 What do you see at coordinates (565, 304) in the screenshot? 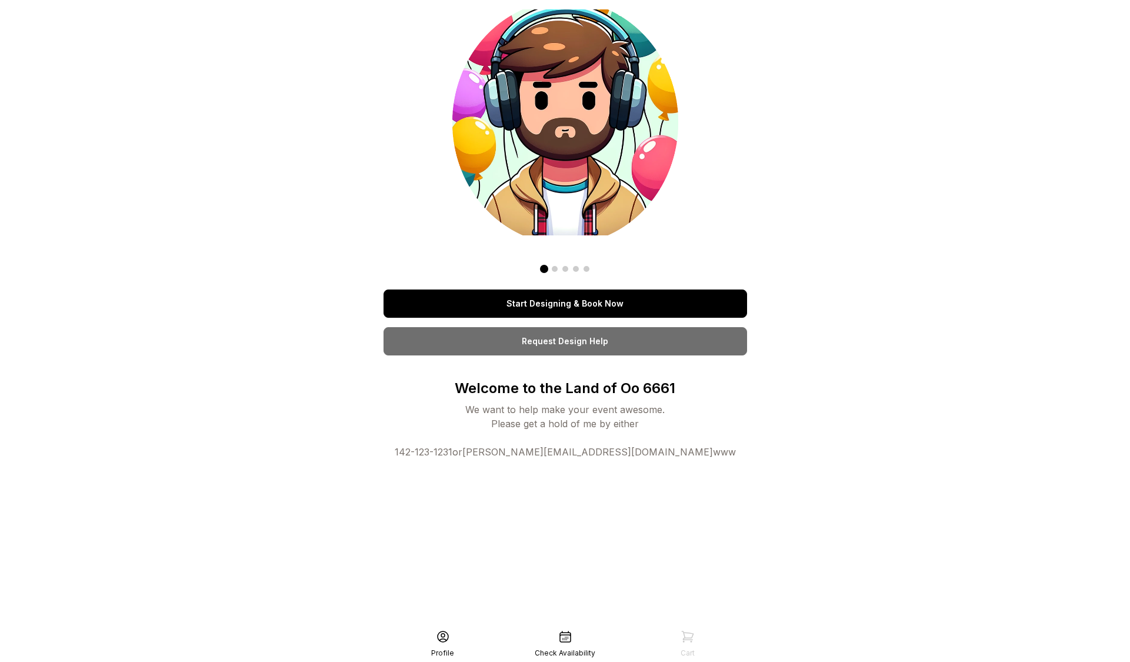
I see `a: Start Designing & Book Now` at bounding box center [565, 304].